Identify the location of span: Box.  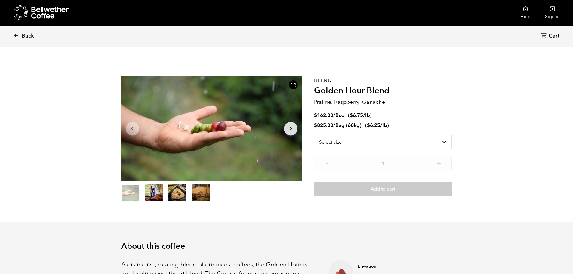
(340, 115).